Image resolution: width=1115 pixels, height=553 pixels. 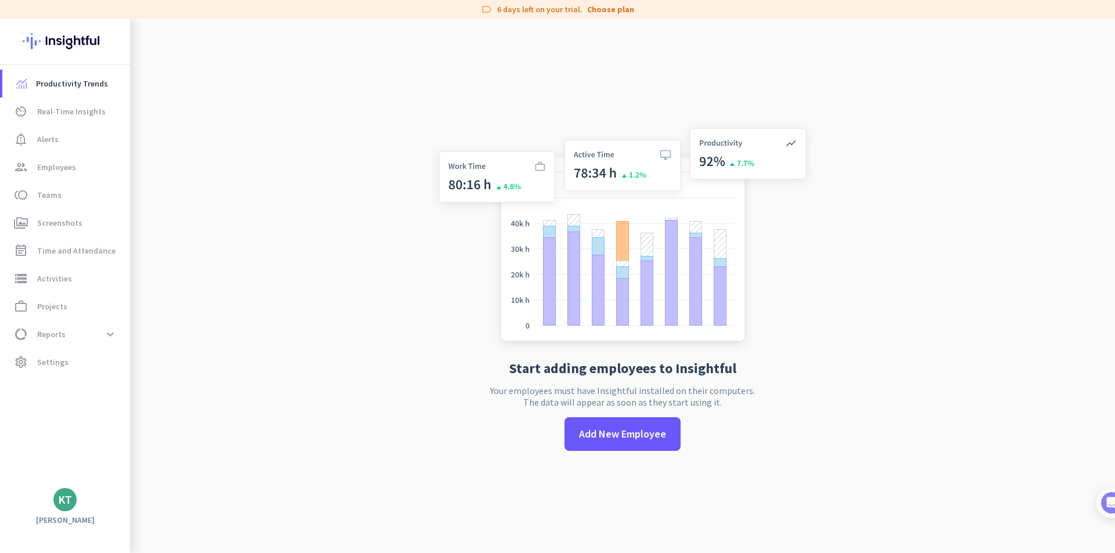 I want to click on p: Your employees must have Insightful installed on their computers. The data will appear as soon as..., so click(x=622, y=396).